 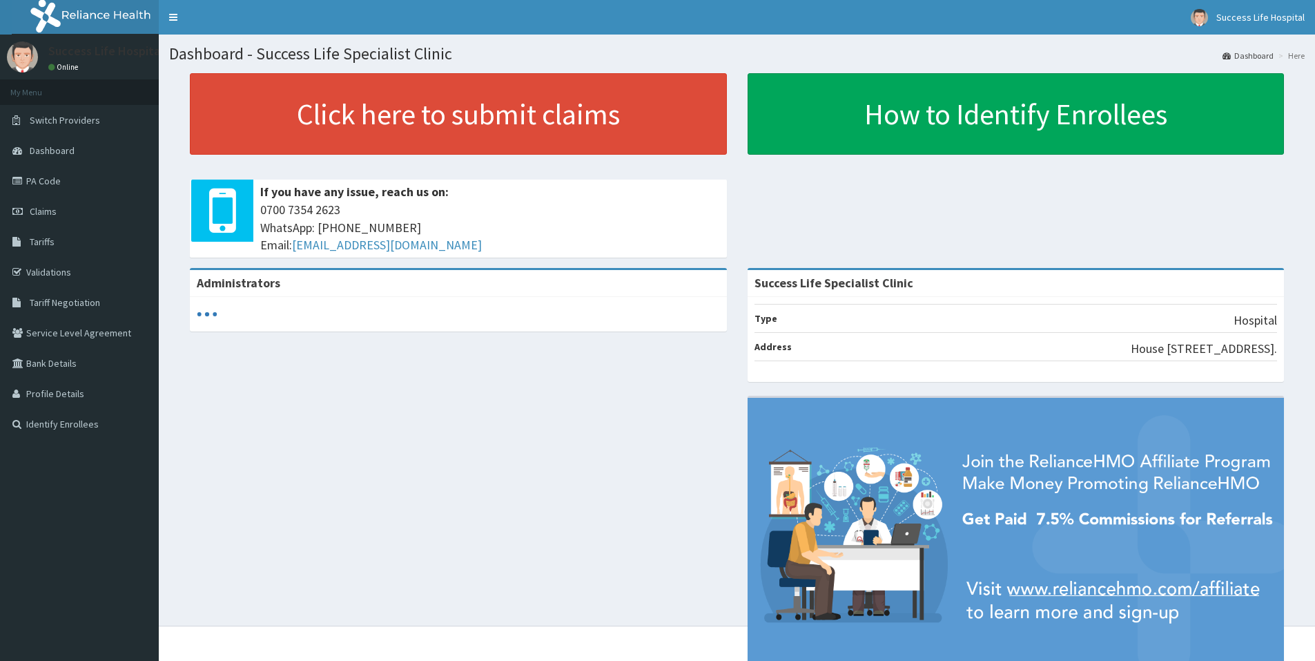 What do you see at coordinates (737, 54) in the screenshot?
I see `h1: Dashboard - Success Life Specialist Clinic` at bounding box center [737, 54].